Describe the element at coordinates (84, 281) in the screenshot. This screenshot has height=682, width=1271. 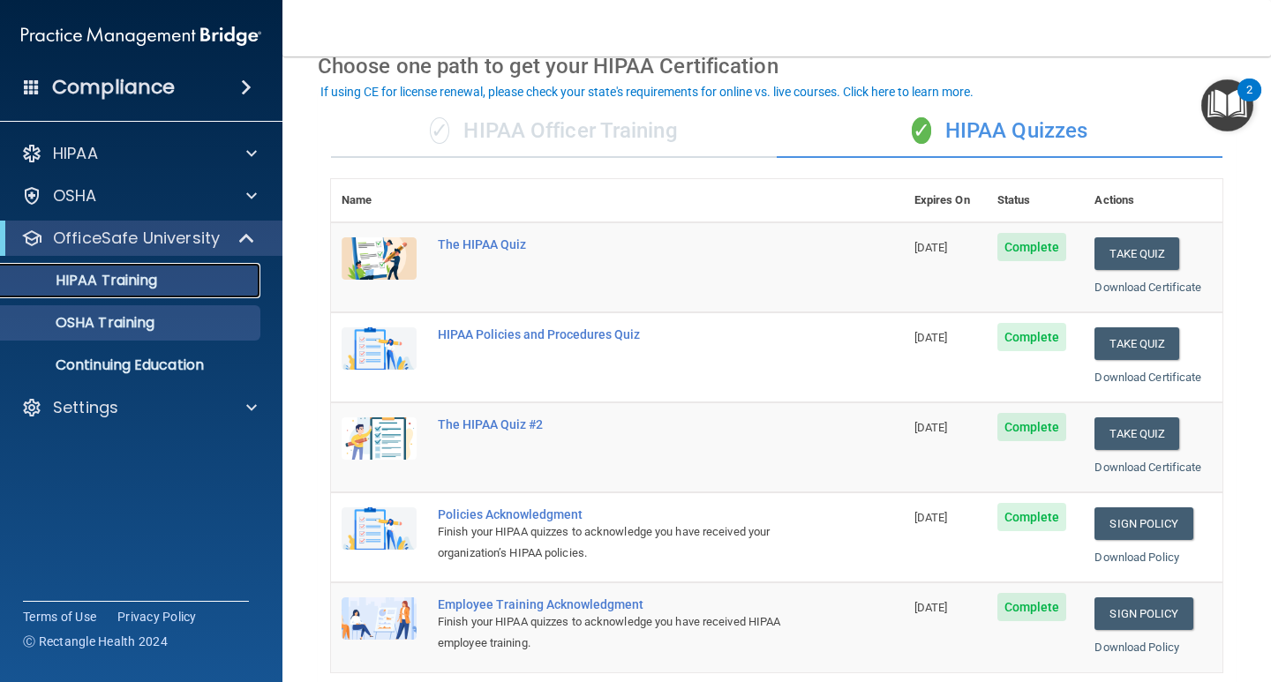
I see `p: HIPAA Training` at that location.